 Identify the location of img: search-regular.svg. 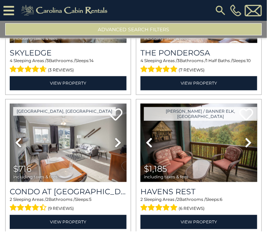
(221, 10).